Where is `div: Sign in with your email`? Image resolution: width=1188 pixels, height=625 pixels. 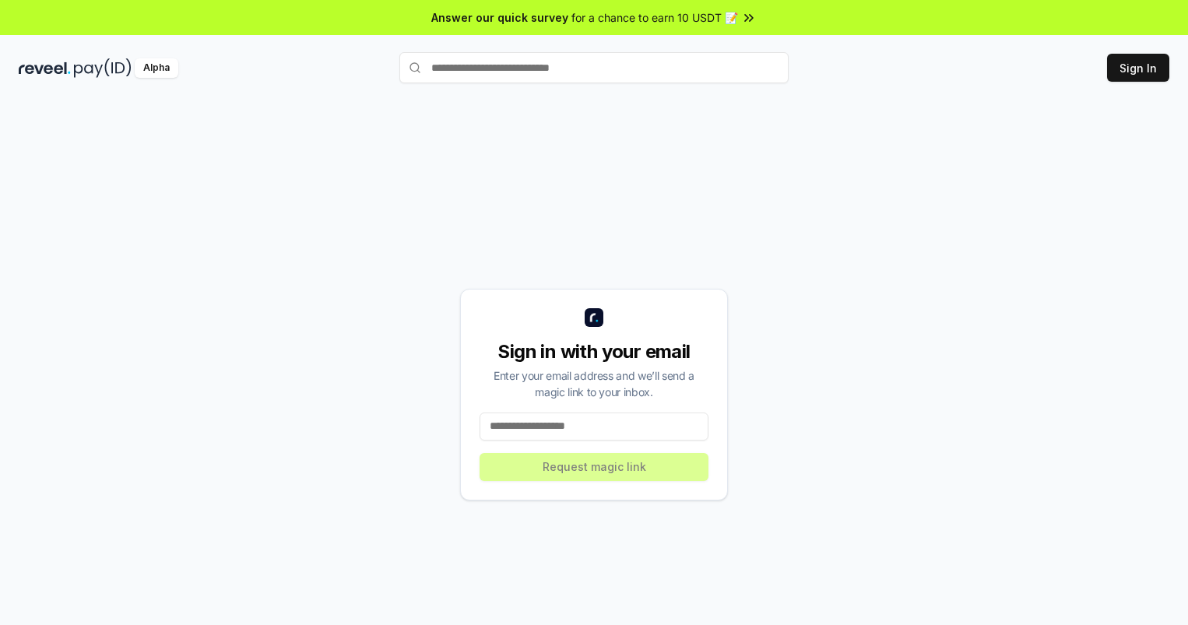
div: Sign in with your email is located at coordinates (594, 352).